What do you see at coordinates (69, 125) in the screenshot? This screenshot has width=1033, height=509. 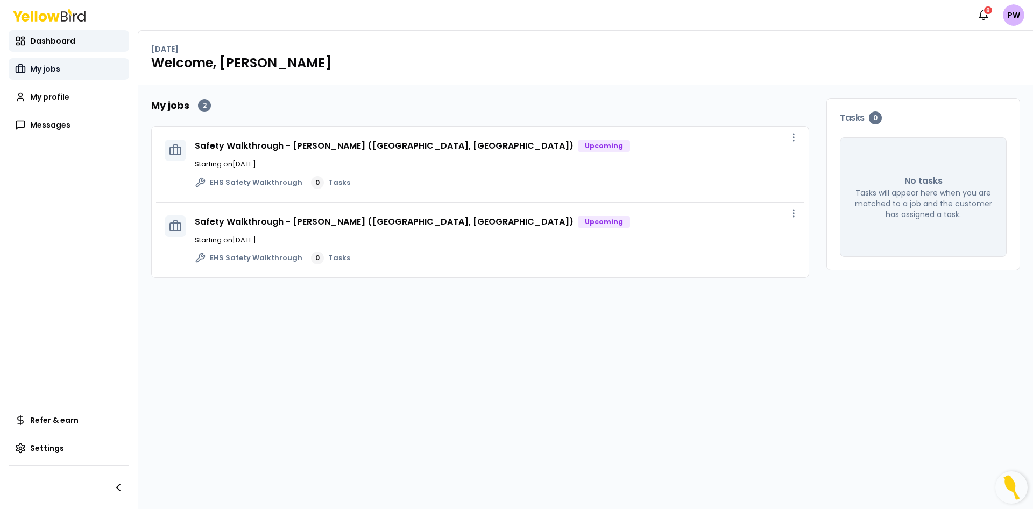 I see `a: Messages` at bounding box center [69, 125].